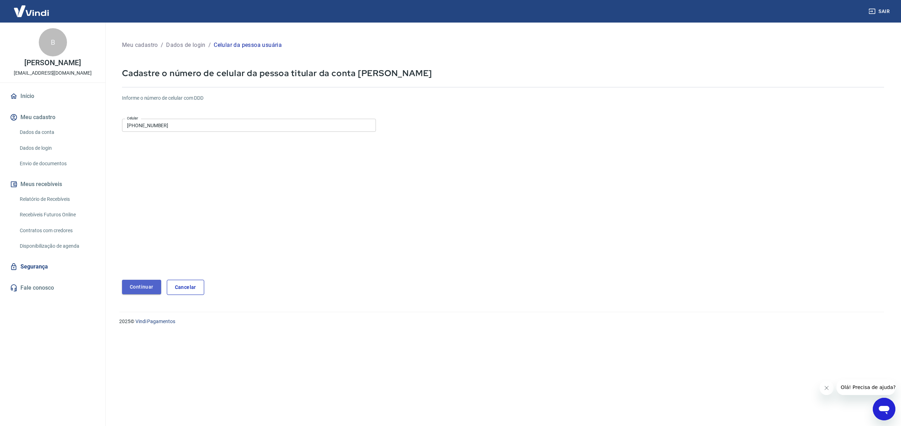  I want to click on button: Continuar, so click(141, 287).